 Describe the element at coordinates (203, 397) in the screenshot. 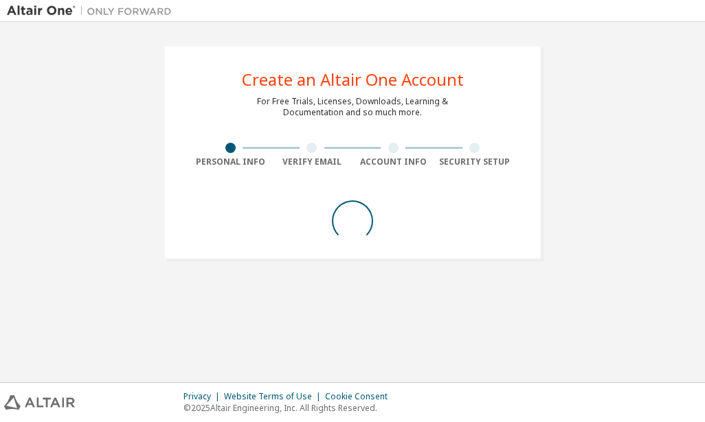

I see `div: Privacy` at that location.